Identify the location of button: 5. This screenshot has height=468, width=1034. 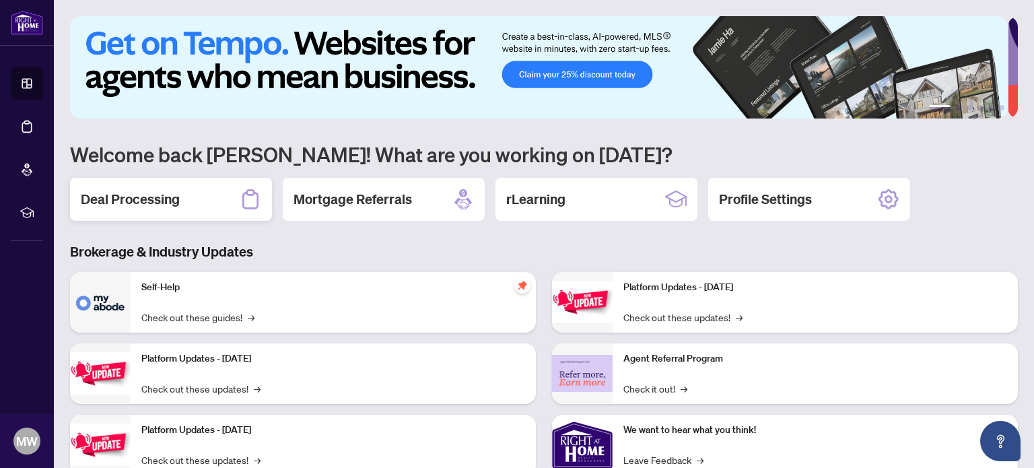
(991, 108).